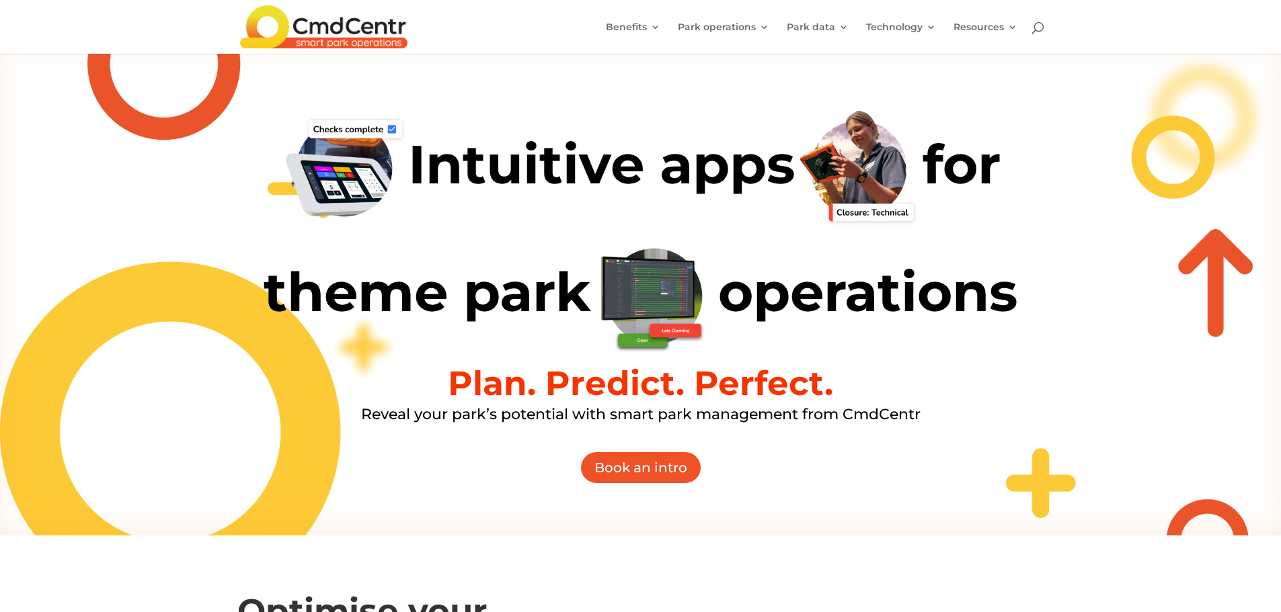  I want to click on a: Book an intro, so click(641, 468).